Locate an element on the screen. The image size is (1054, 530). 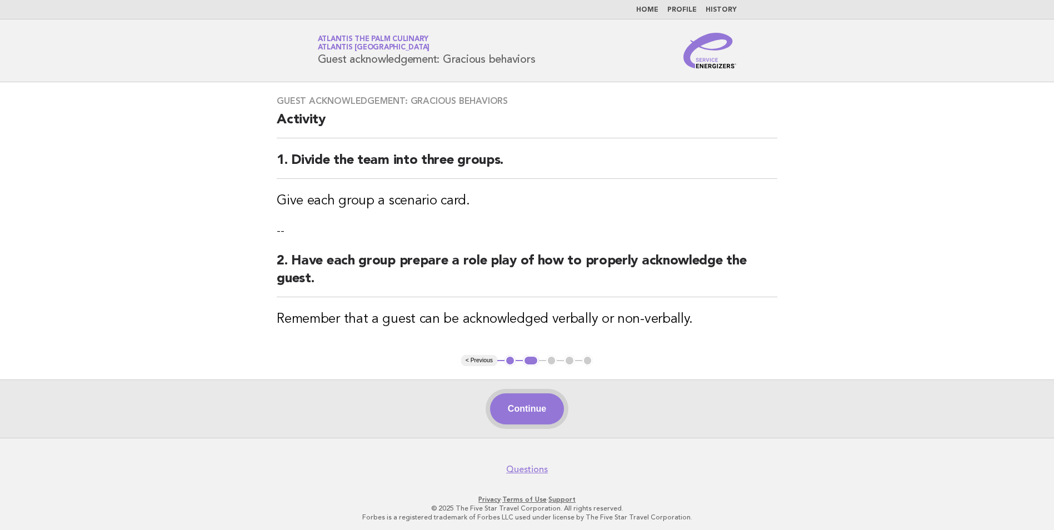
a: Home is located at coordinates (647, 10).